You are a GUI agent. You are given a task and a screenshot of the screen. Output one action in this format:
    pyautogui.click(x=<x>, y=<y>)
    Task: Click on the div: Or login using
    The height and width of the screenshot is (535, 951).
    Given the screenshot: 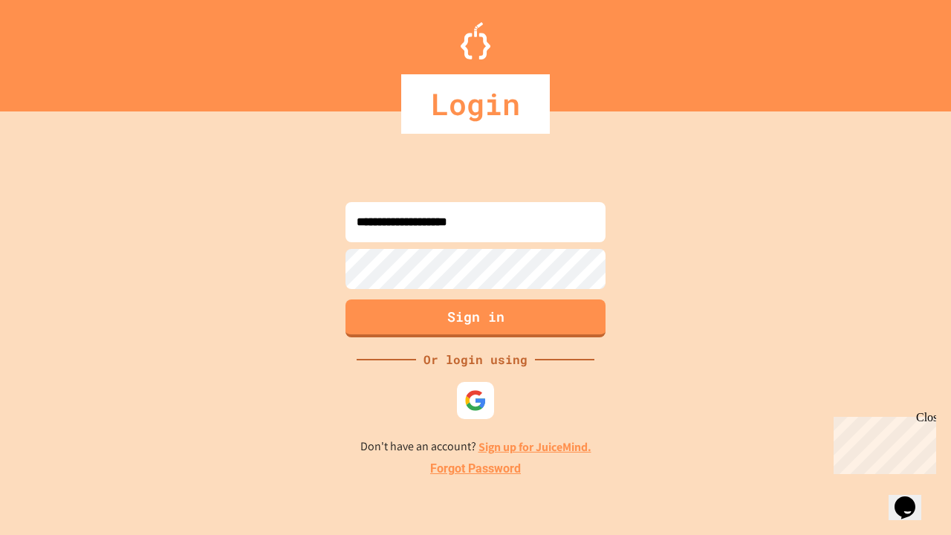 What is the action you would take?
    pyautogui.click(x=475, y=359)
    